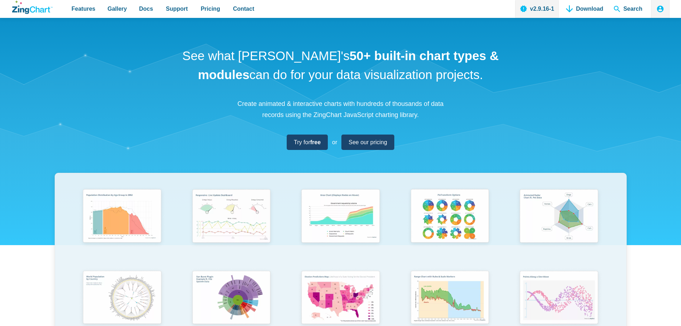 Image resolution: width=681 pixels, height=326 pixels. What do you see at coordinates (368, 142) in the screenshot?
I see `a: See our pricing` at bounding box center [368, 142].